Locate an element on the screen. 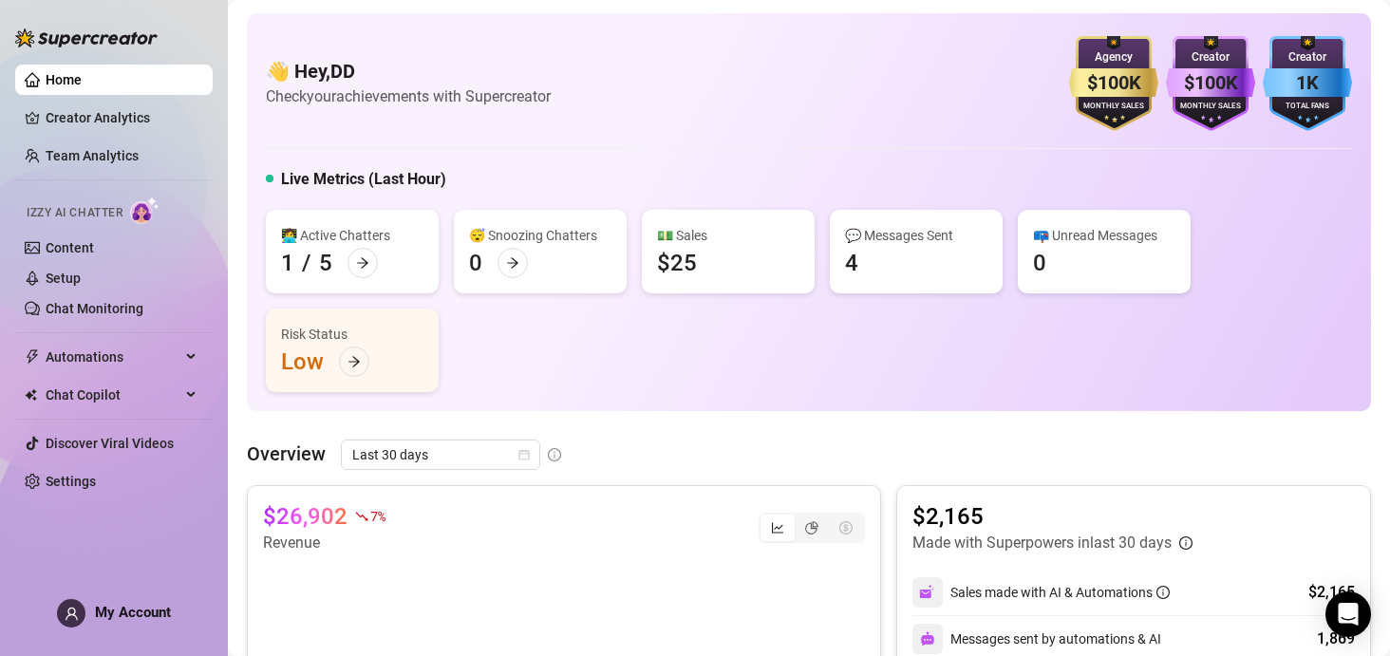 The image size is (1390, 656). div: Messages sent by automations & AI is located at coordinates (1037, 639).